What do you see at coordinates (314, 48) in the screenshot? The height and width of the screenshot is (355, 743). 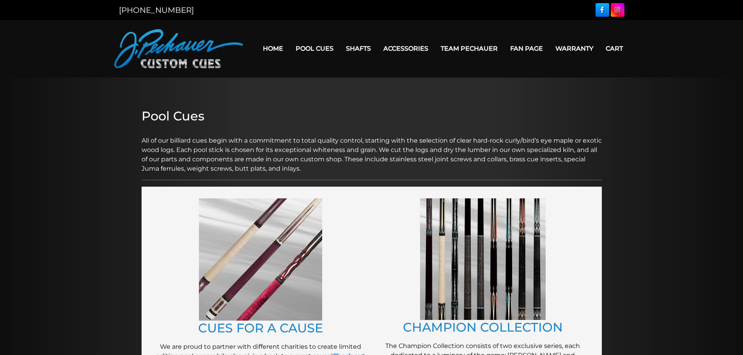 I see `a: Pool Cues` at bounding box center [314, 48].